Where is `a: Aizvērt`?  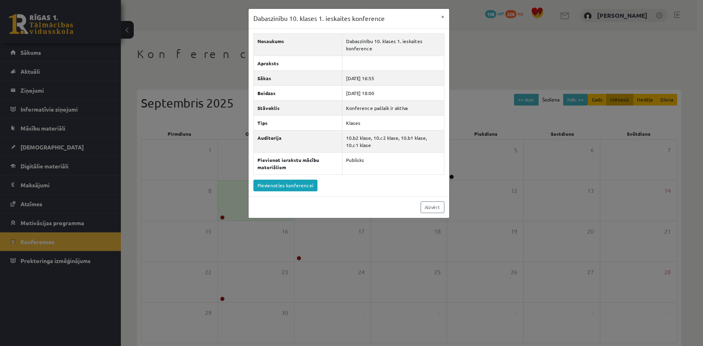 a: Aizvērt is located at coordinates (432, 207).